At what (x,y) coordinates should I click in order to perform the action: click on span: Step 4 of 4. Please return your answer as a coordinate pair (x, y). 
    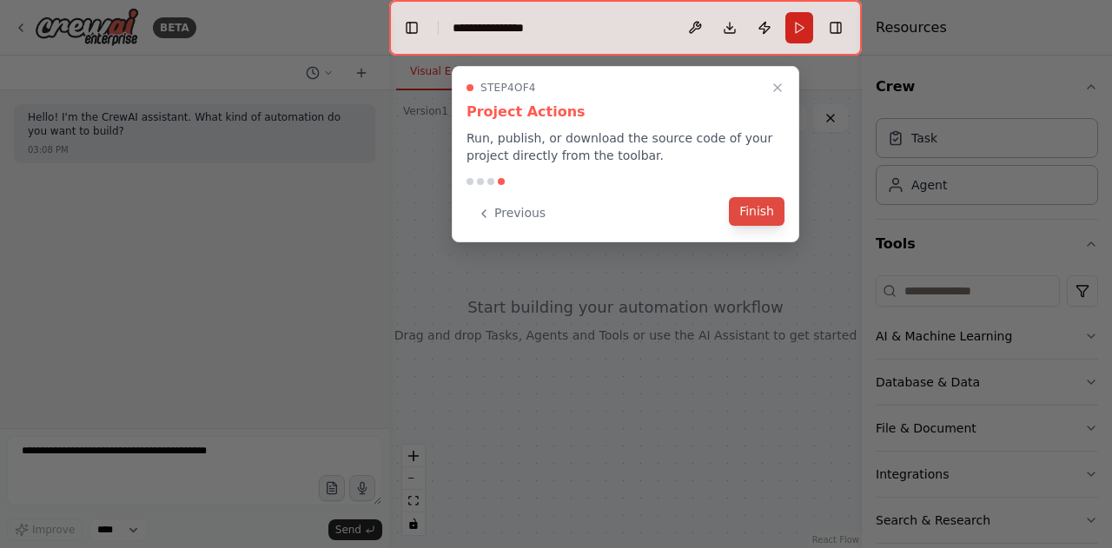
    Looking at the image, I should click on (508, 88).